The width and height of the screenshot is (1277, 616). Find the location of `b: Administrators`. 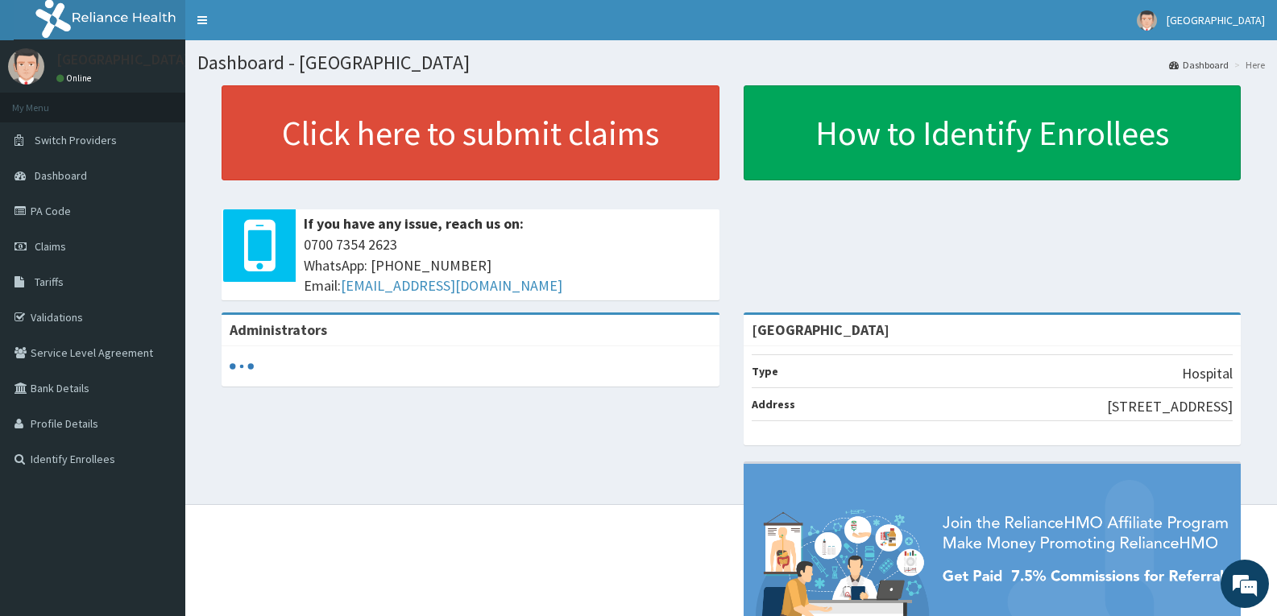

b: Administrators is located at coordinates (278, 329).